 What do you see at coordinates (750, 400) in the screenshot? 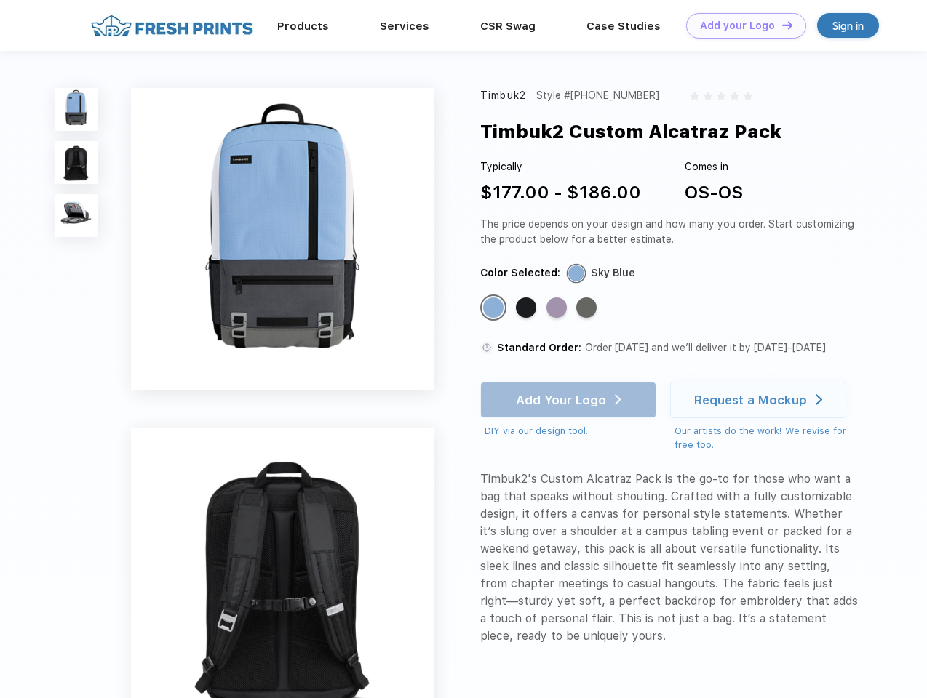
I see `div: Request a Mockup` at bounding box center [750, 400].